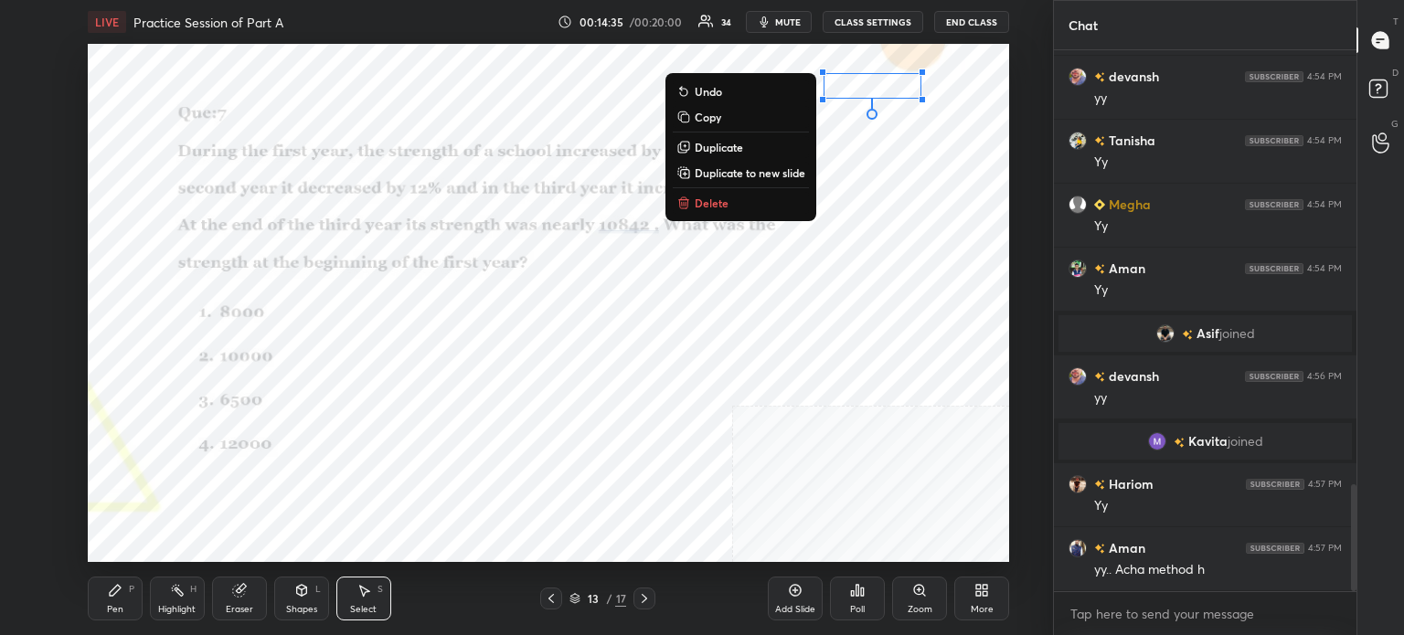 Image resolution: width=1404 pixels, height=635 pixels. Describe the element at coordinates (1083, 25) in the screenshot. I see `p: Chat` at that location.